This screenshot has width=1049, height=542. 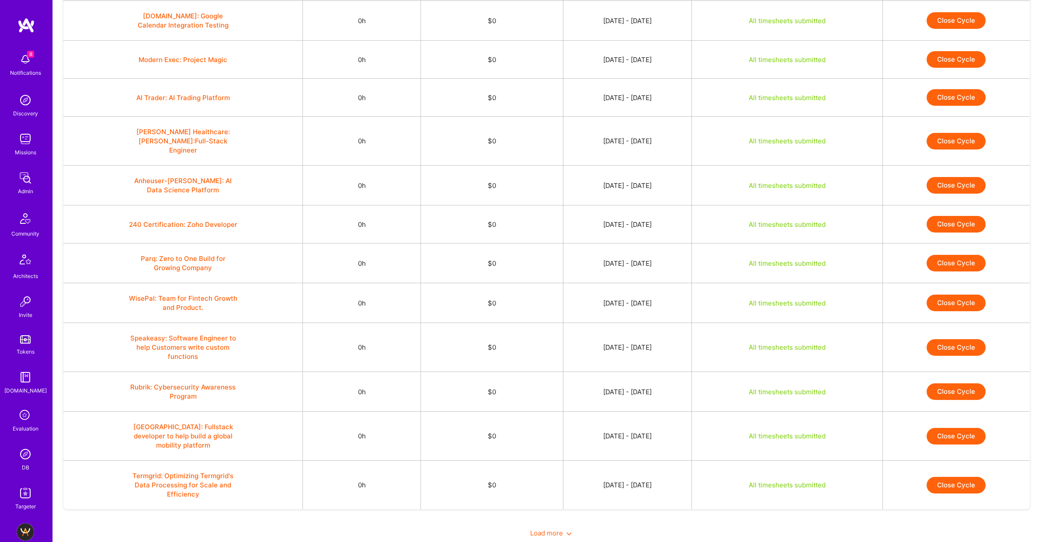 I want to click on div: Community, so click(x=25, y=233).